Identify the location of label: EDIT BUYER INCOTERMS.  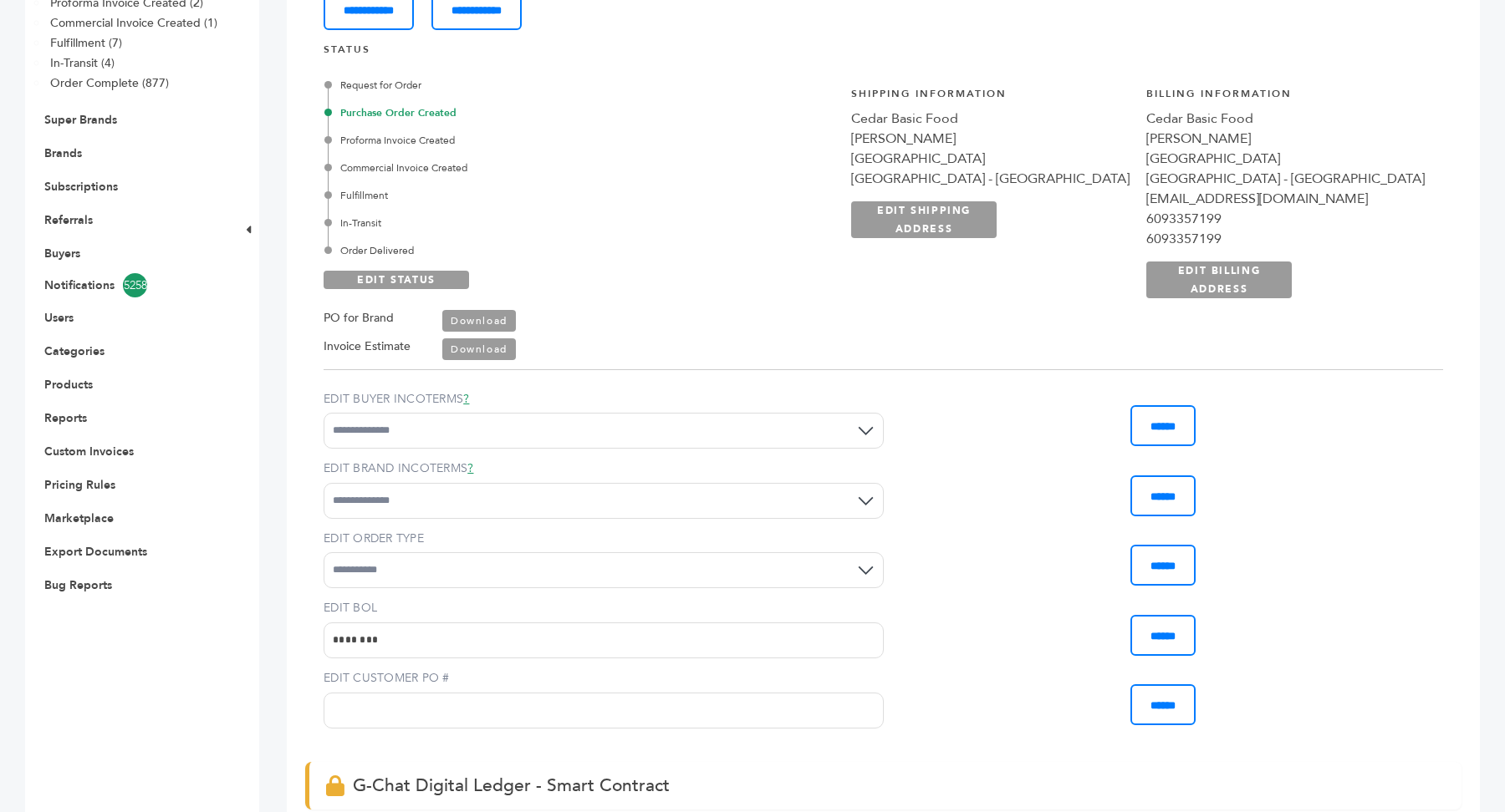
(604, 400).